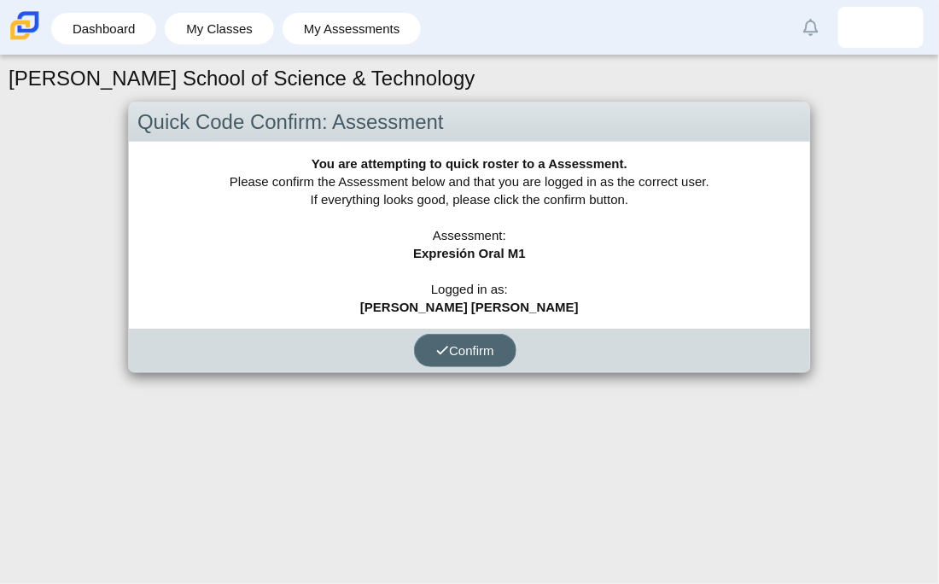 Image resolution: width=939 pixels, height=584 pixels. I want to click on b: You are attempting to quick roster to a Assessment., so click(469, 163).